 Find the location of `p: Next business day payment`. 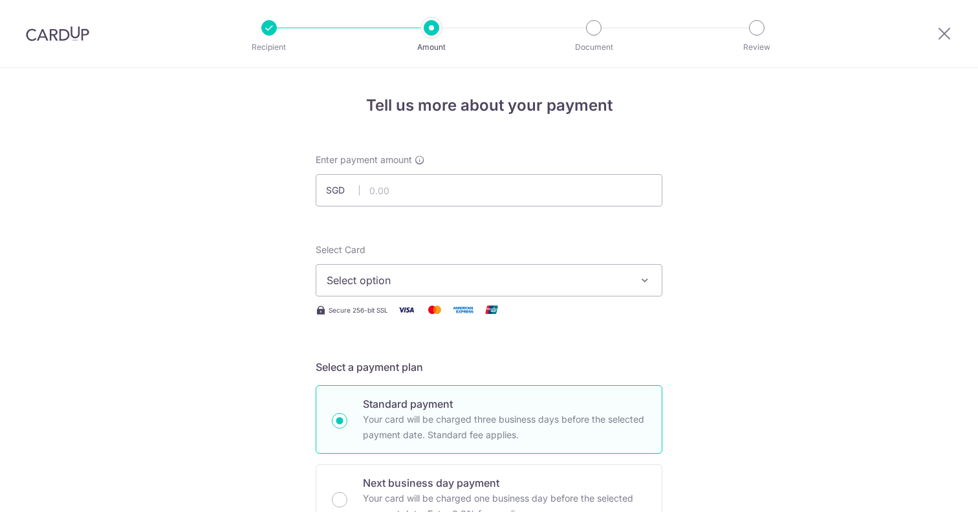

p: Next business day payment is located at coordinates (504, 482).